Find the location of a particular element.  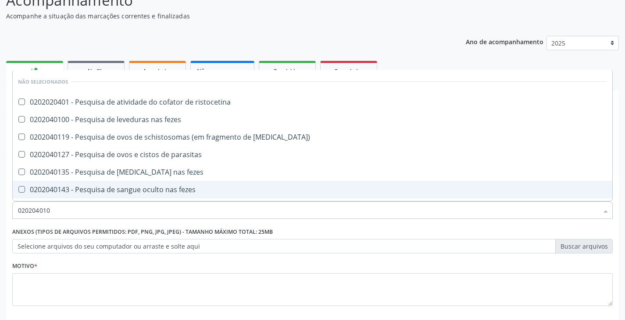

span: Resolvidos is located at coordinates (287, 71).